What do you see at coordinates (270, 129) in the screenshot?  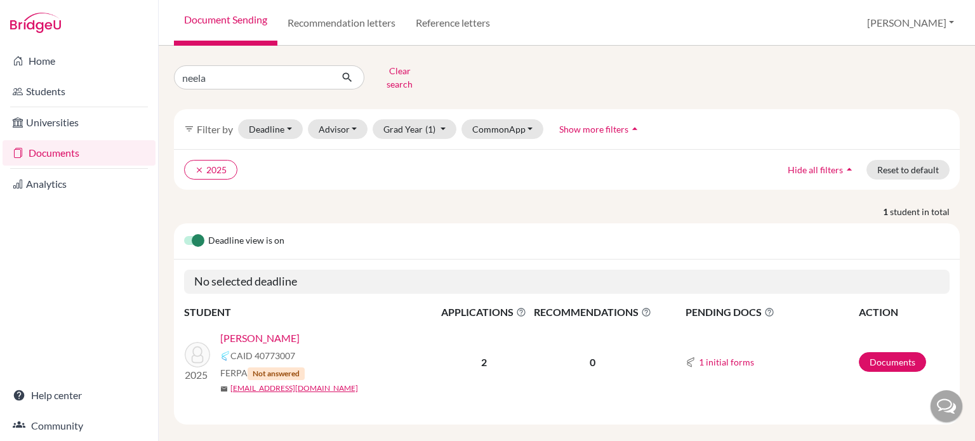 I see `button: Deadline` at bounding box center [270, 129].